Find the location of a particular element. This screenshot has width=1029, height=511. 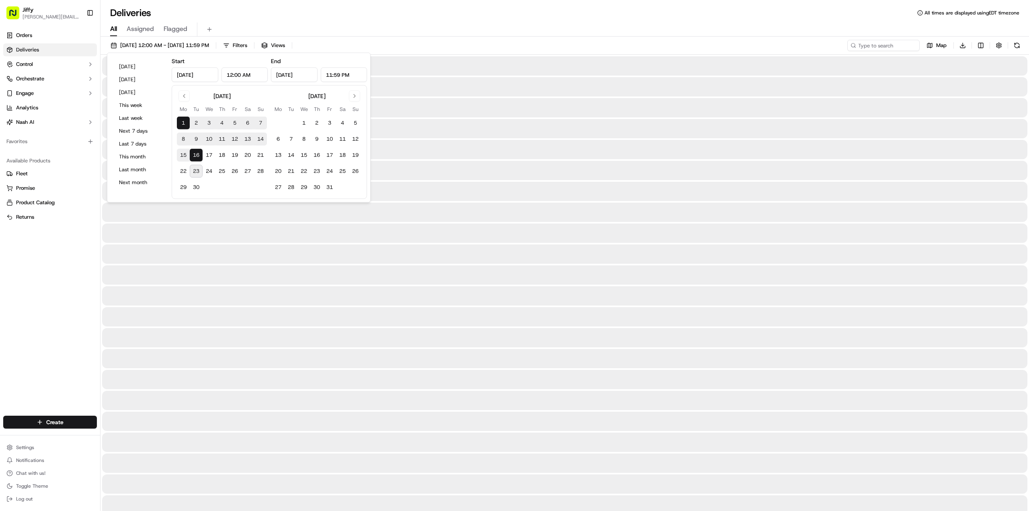

span: Notifications is located at coordinates (30, 460).